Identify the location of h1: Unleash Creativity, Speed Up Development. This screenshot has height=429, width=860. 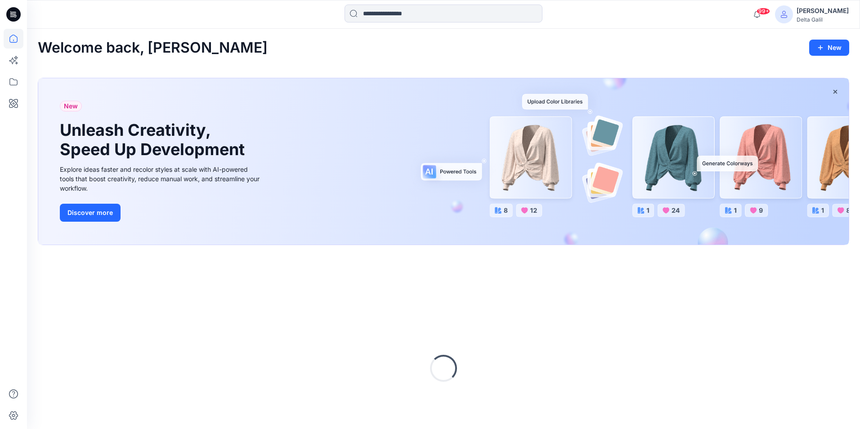
(154, 140).